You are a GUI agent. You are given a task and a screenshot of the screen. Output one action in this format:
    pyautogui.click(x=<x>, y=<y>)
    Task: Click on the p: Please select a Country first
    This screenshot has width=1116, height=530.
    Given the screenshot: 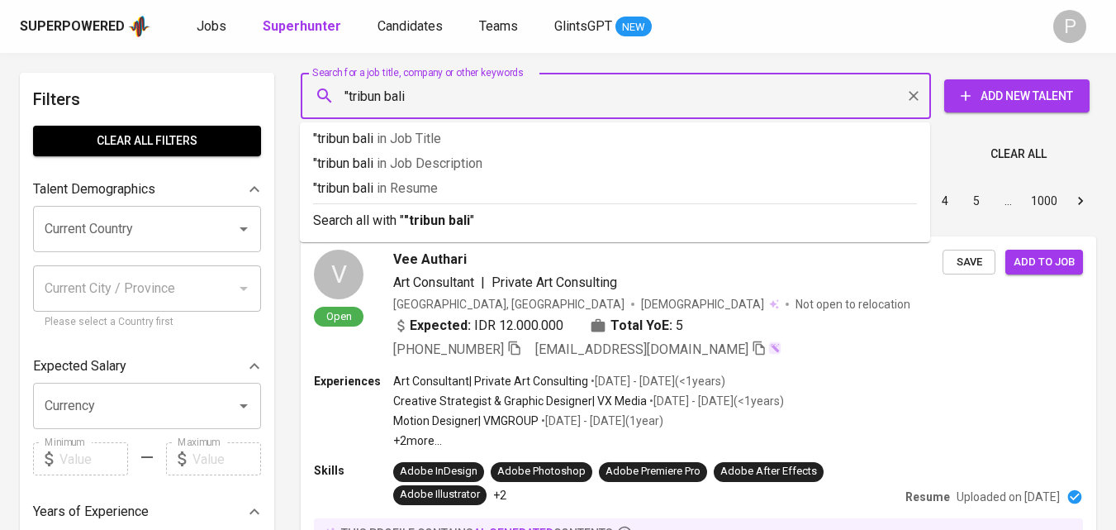 What is the action you would take?
    pyautogui.click(x=147, y=322)
    